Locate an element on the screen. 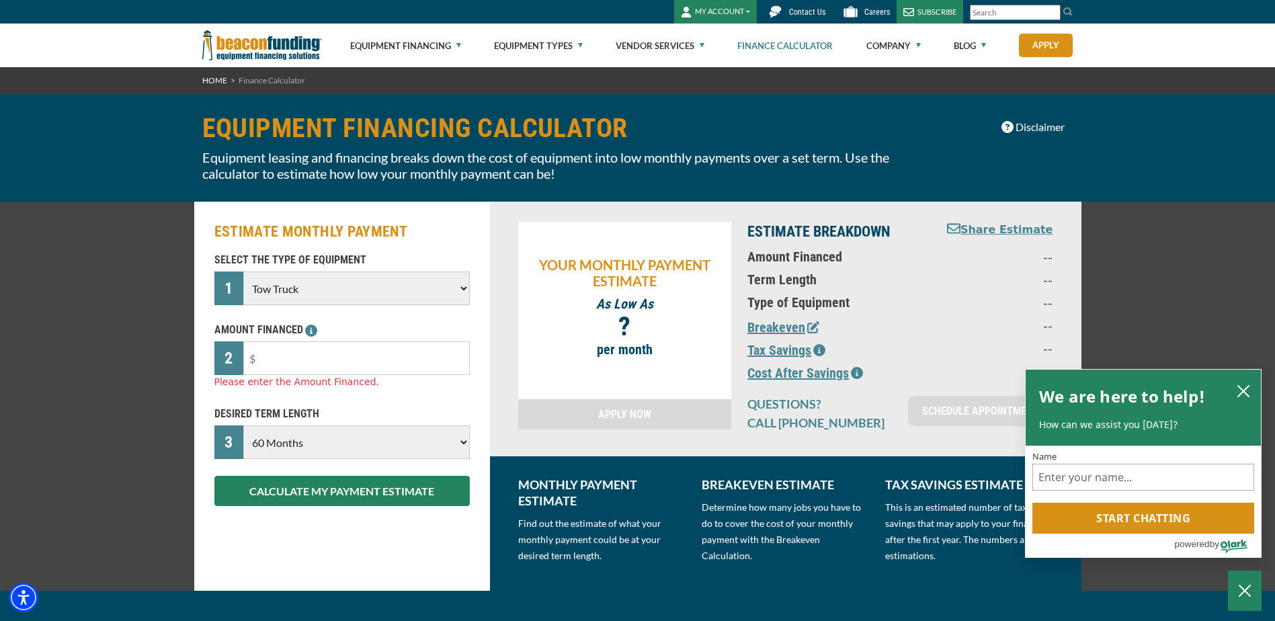 The width and height of the screenshot is (1275, 621). button: Disclaimer is located at coordinates (1033, 127).